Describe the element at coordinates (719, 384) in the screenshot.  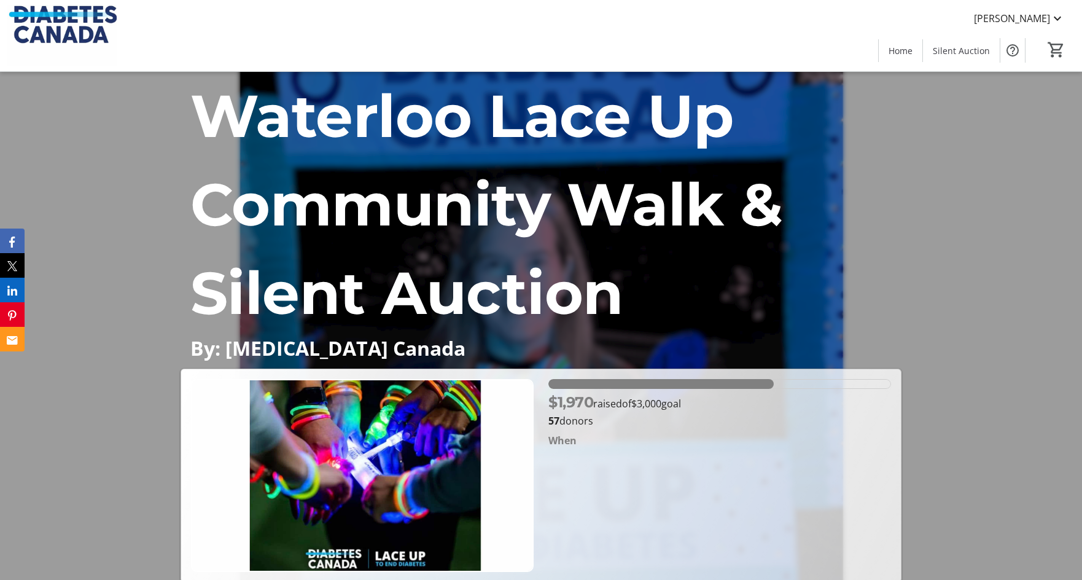
I see `div: 65.667% of fundraising goal reached` at that location.